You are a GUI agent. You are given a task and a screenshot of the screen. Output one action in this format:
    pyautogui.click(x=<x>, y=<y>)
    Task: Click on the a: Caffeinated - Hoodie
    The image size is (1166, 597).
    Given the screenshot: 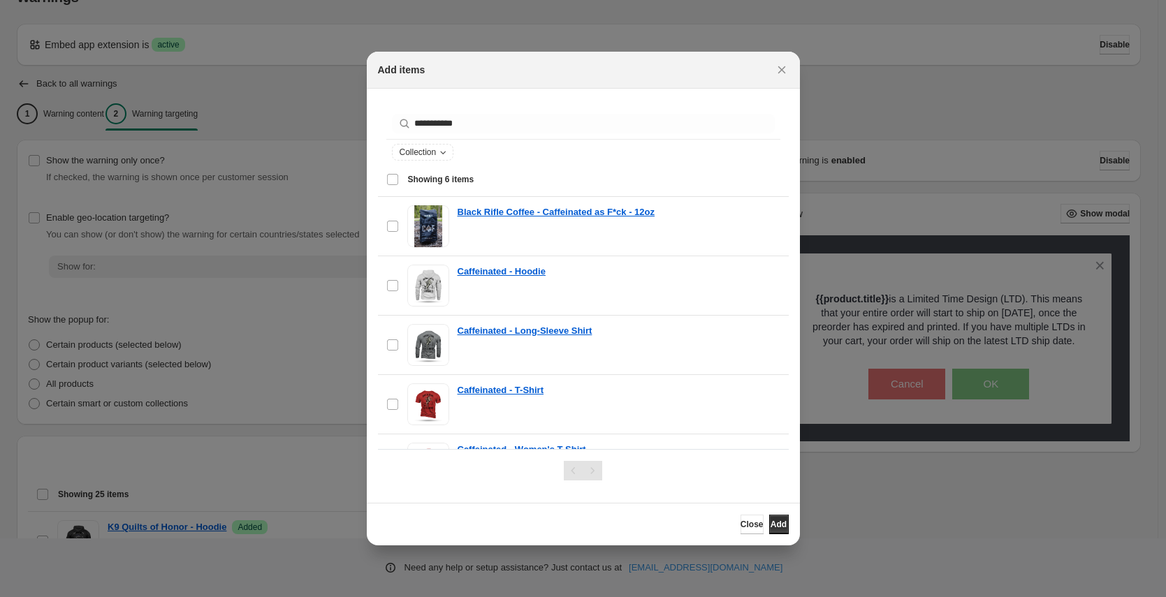 What is the action you would take?
    pyautogui.click(x=501, y=272)
    